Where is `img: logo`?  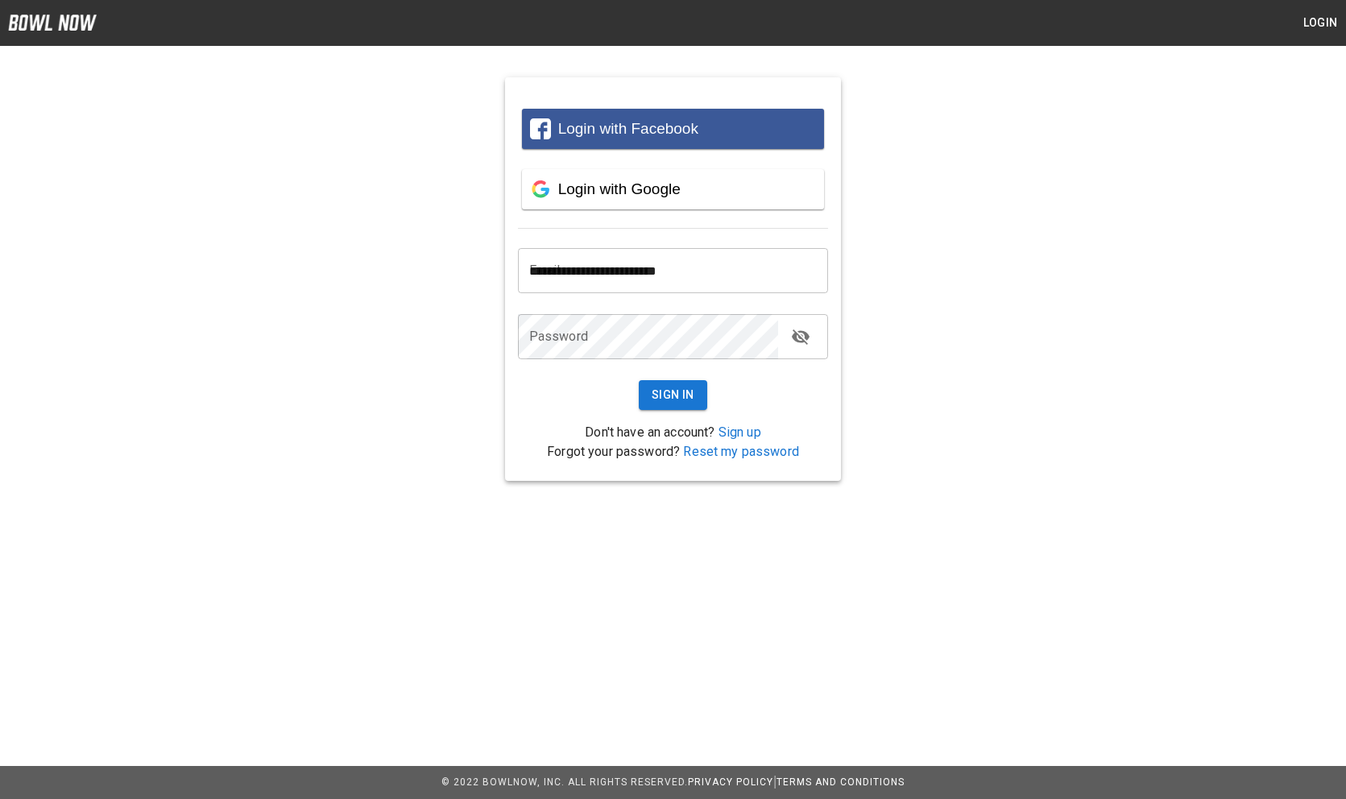
img: logo is located at coordinates (52, 23).